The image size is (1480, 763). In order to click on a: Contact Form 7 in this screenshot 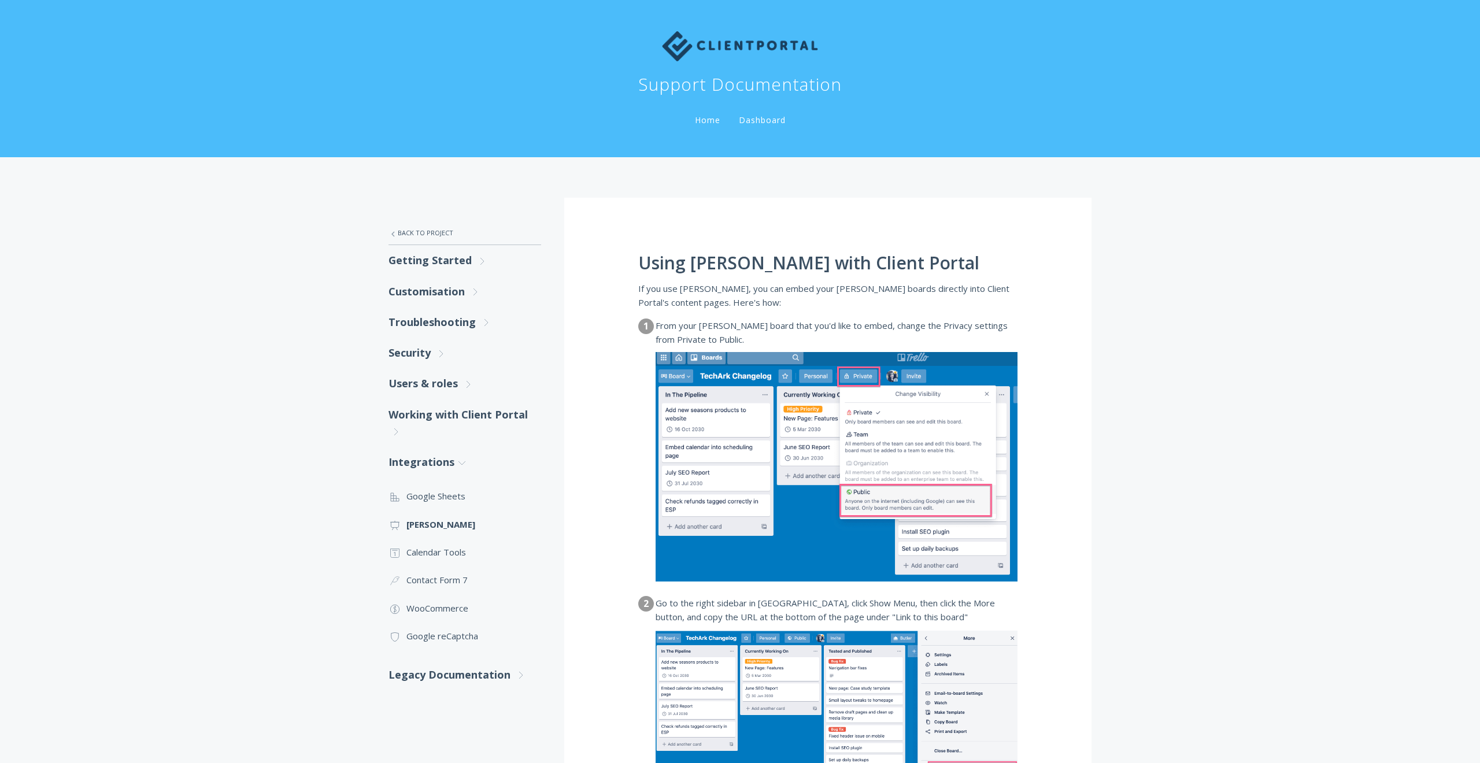, I will do `click(465, 580)`.